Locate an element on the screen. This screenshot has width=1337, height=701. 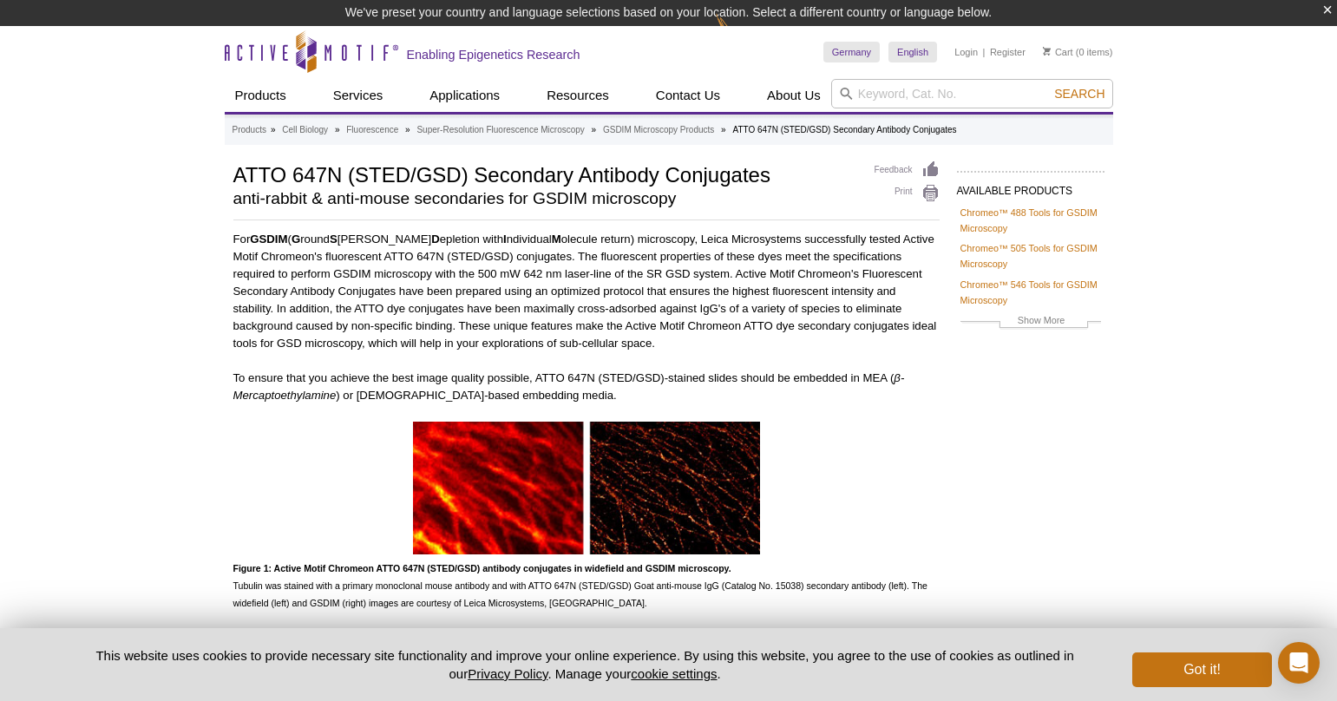
li: ATTO 647N (STED/GSD) Secondary Antibody Conjugates is located at coordinates (844, 129).